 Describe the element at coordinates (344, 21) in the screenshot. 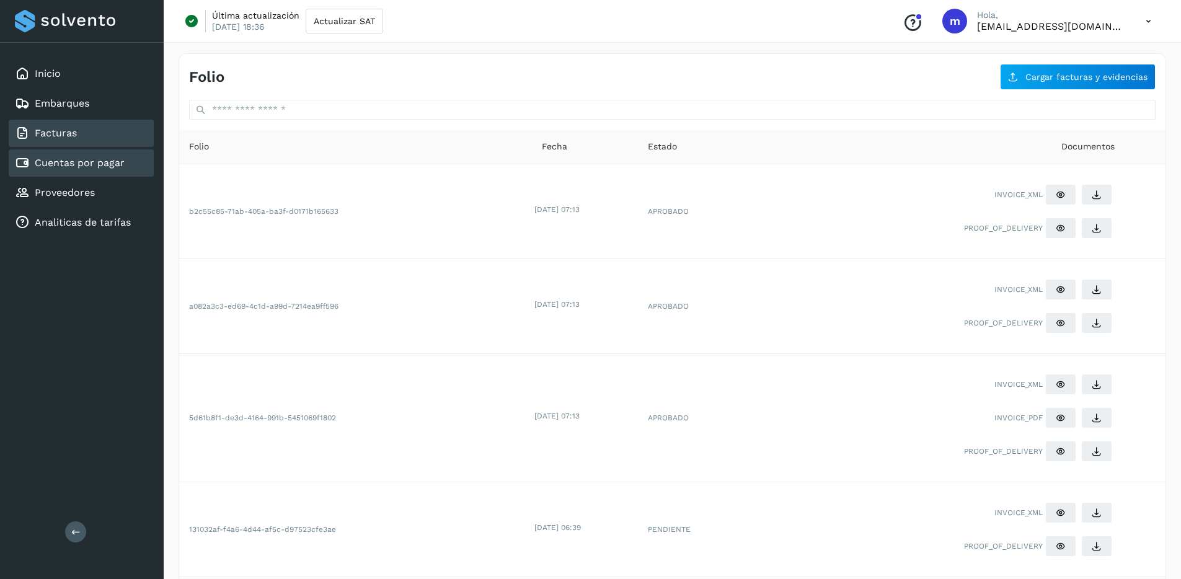

I see `button: Actualizar SAT` at that location.